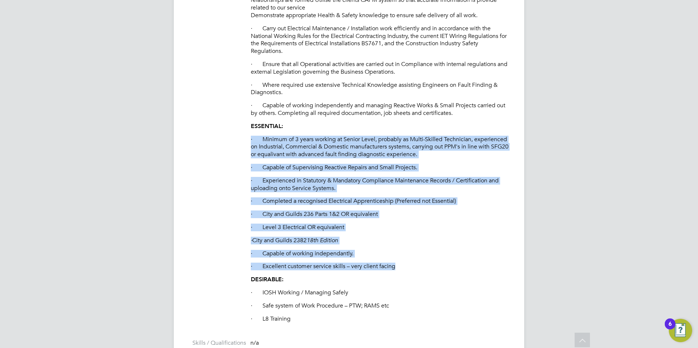 The image size is (698, 348). Describe the element at coordinates (380, 201) in the screenshot. I see `p: · Completed a recognised Electrical Apprenticeship (Preferred not Essential)` at that location.